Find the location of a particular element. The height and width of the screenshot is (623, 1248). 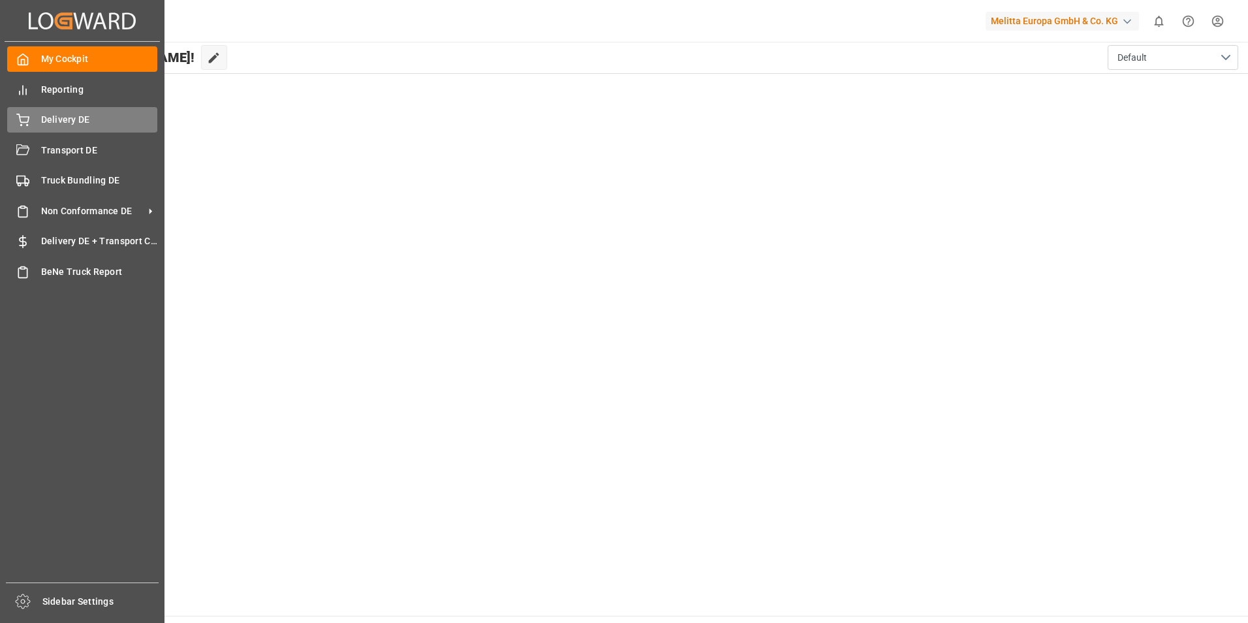

div: Melitta Europa GmbH & Co. KG is located at coordinates (1062, 21).